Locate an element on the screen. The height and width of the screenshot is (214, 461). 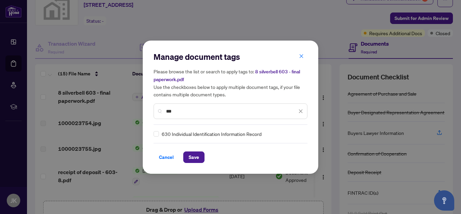
span: 630 Individual Identification Information Record is located at coordinates (212, 134).